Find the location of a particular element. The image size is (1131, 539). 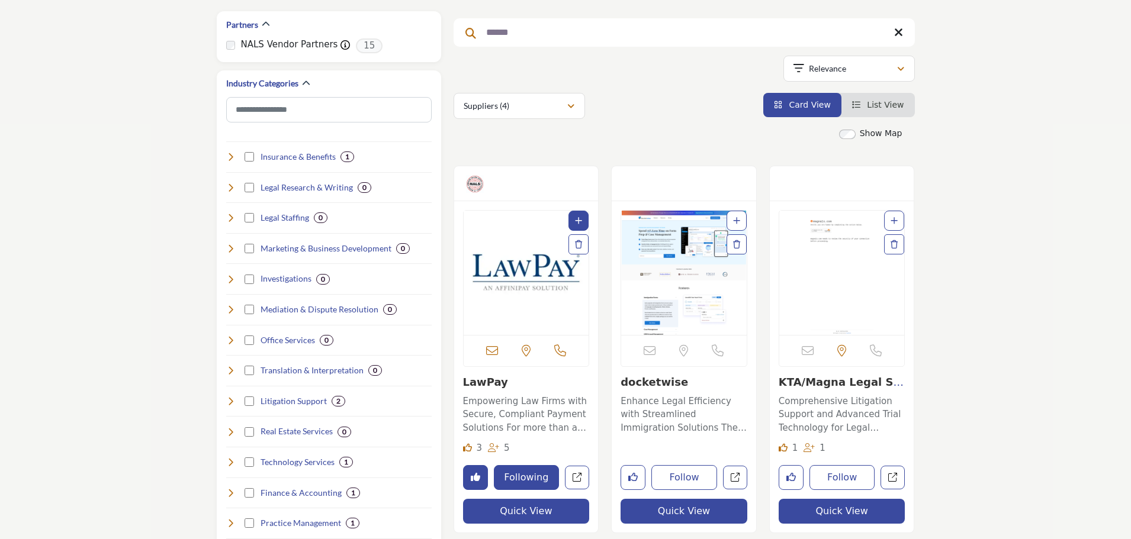

h2: Partners is located at coordinates (242, 25).